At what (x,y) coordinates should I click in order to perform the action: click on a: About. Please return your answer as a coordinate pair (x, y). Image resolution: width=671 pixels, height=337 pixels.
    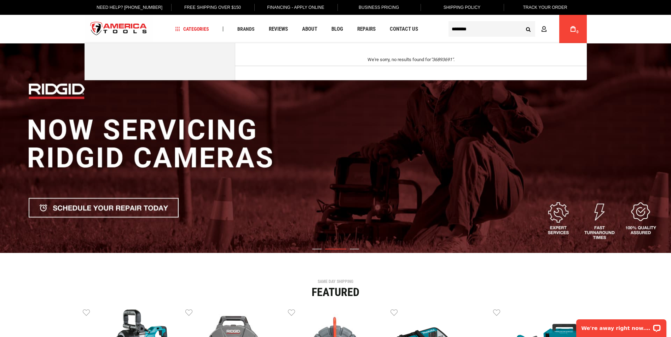
    Looking at the image, I should click on (309, 29).